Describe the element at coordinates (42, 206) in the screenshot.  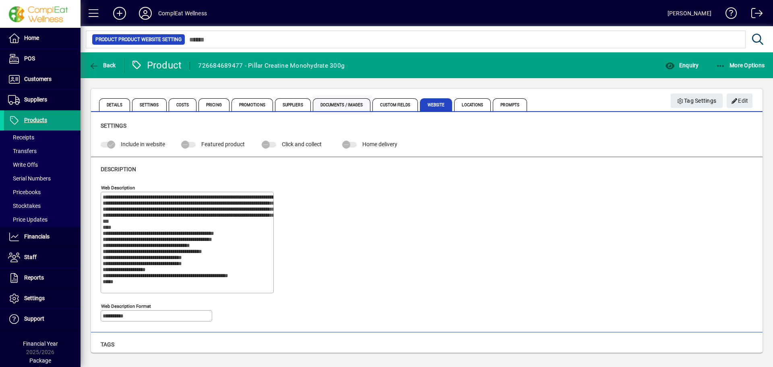
I see `a: Stocktakes` at that location.